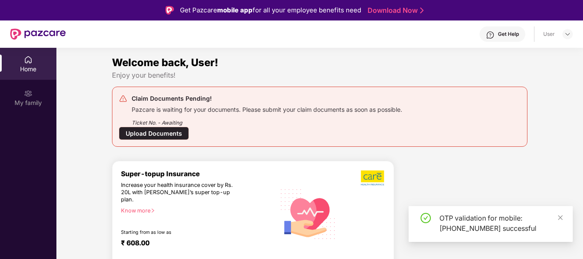  Describe the element at coordinates (308, 214) in the screenshot. I see `img: svg+xml;base64,PHN2ZyB4bWxucz0iaHR0cDovL3d3dy53My5vcmcvMjAwMC9zdmciIHhtbG5zOnhsaW5rPSJodHRwOi8vd3...` at that location.